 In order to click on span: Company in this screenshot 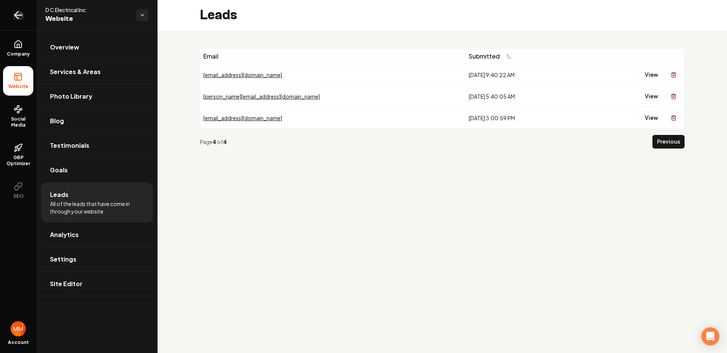, I will do `click(18, 54)`.